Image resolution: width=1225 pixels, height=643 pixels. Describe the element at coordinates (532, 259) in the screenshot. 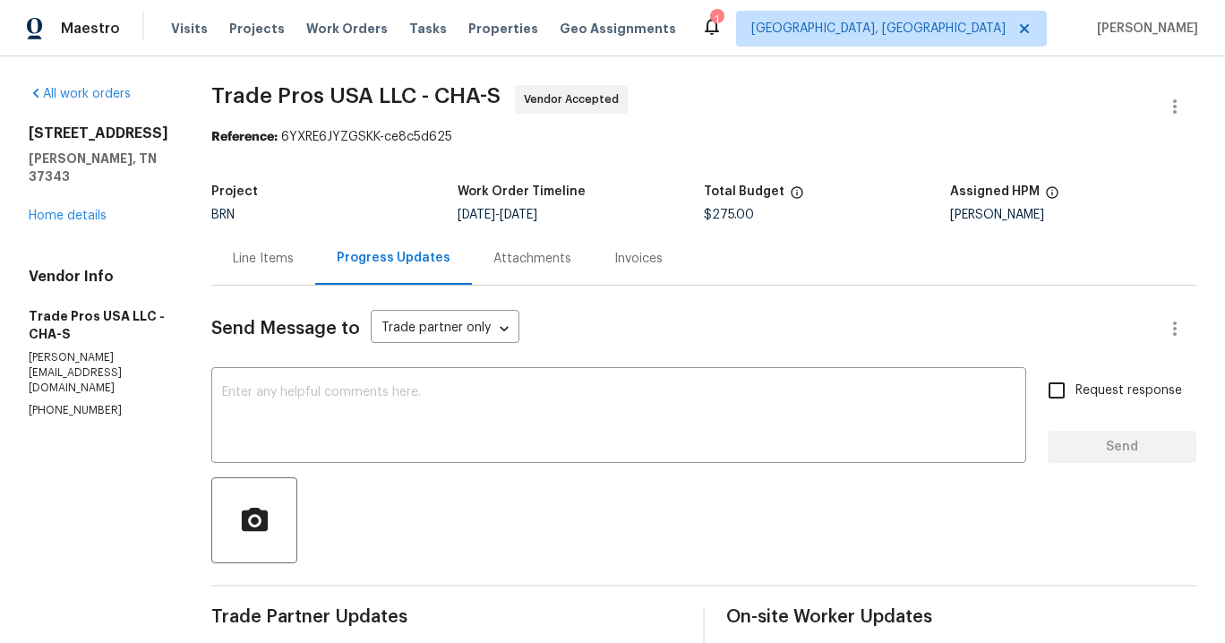

I see `div: Attachments` at that location.